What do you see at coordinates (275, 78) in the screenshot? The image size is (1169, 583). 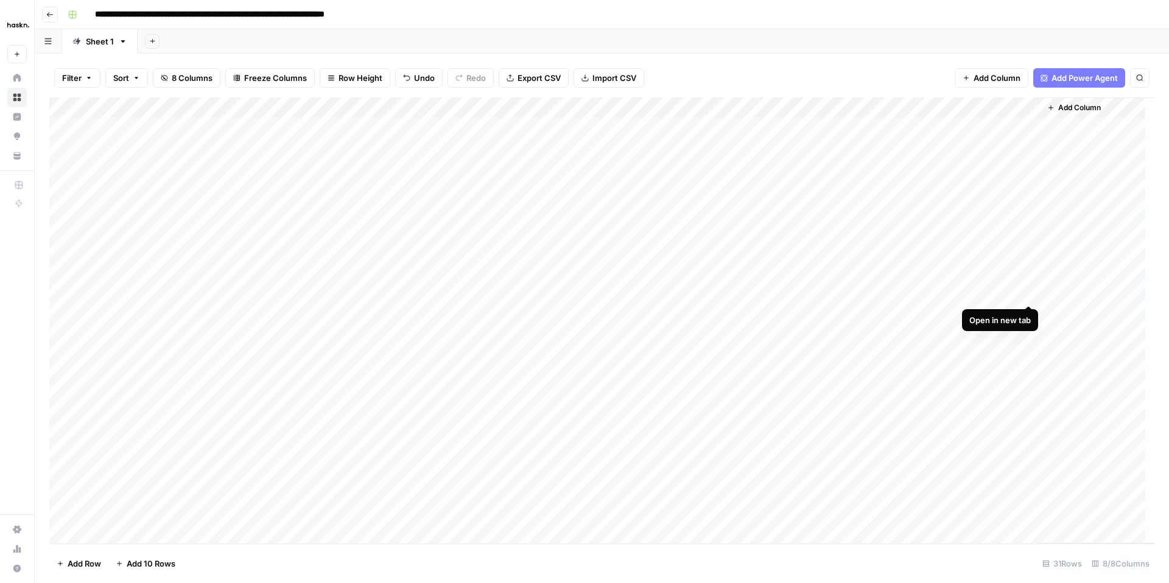 I see `span: Freeze Columns` at bounding box center [275, 78].